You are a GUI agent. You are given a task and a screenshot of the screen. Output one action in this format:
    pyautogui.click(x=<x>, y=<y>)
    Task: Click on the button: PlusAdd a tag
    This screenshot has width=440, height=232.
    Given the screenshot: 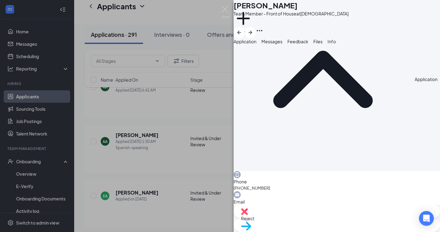 What is the action you would take?
    pyautogui.click(x=243, y=22)
    